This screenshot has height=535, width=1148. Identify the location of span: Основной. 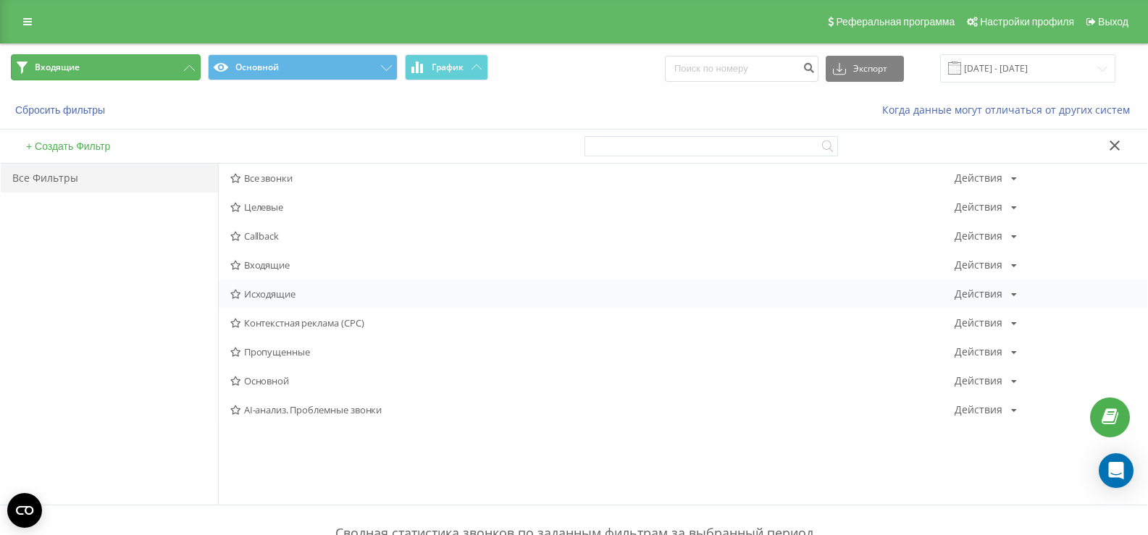
(592, 381).